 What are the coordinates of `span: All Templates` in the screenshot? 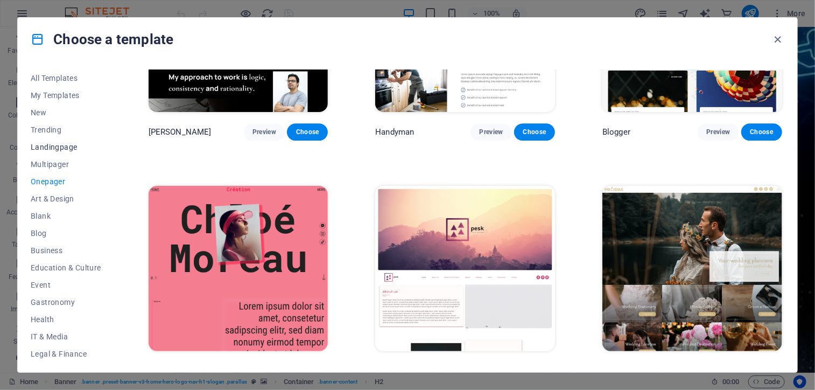 It's located at (66, 78).